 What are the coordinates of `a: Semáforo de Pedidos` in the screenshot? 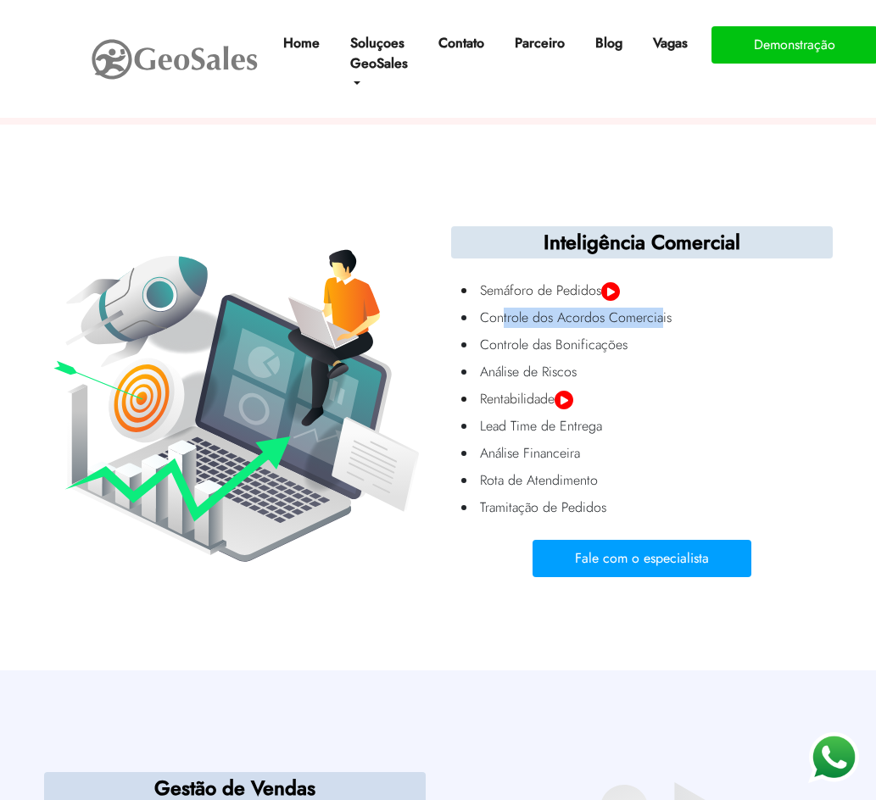 It's located at (653, 291).